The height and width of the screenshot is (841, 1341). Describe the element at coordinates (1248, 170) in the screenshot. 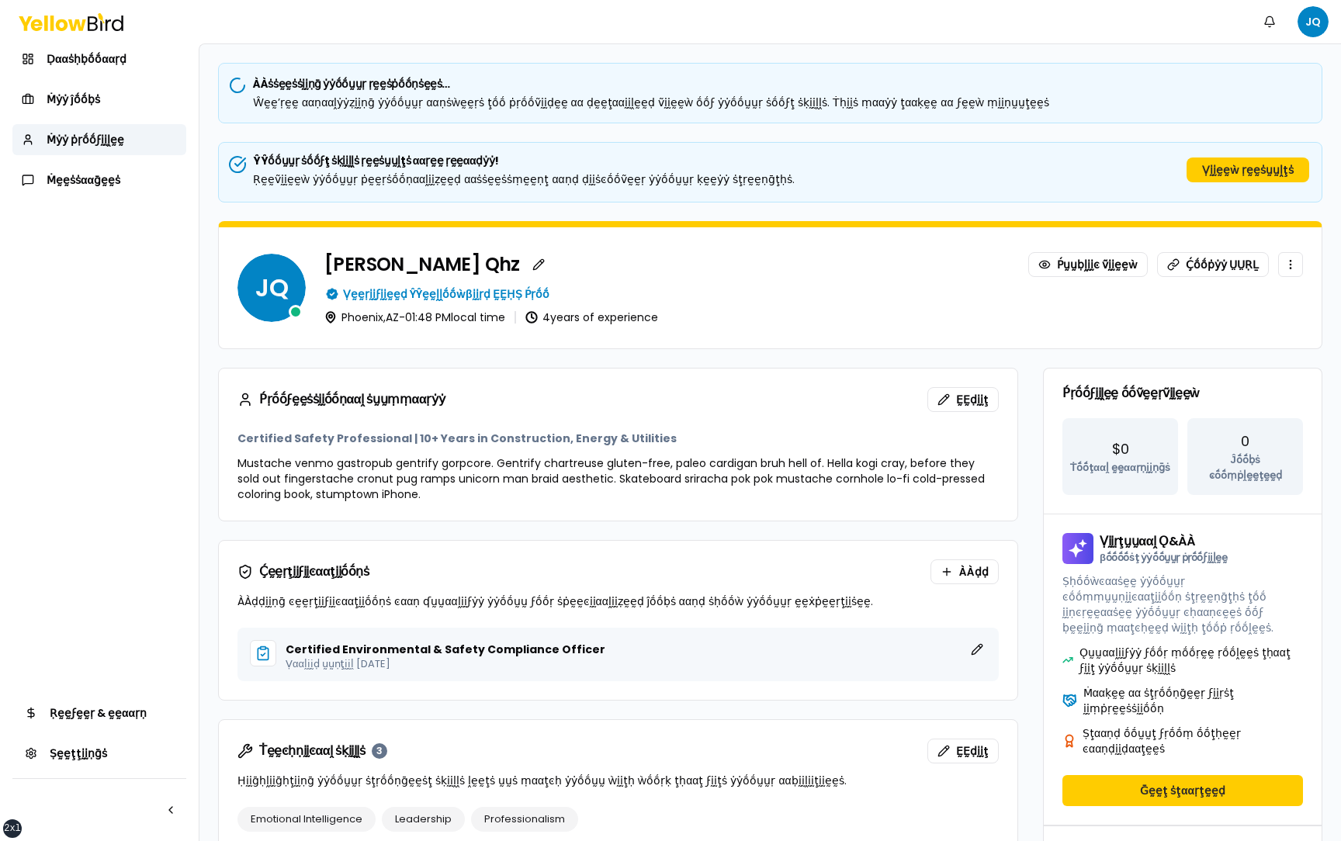

I see `button: Ṿḭḭḛḛẁ ṛḛḛṡṵṵḽţṡ` at that location.